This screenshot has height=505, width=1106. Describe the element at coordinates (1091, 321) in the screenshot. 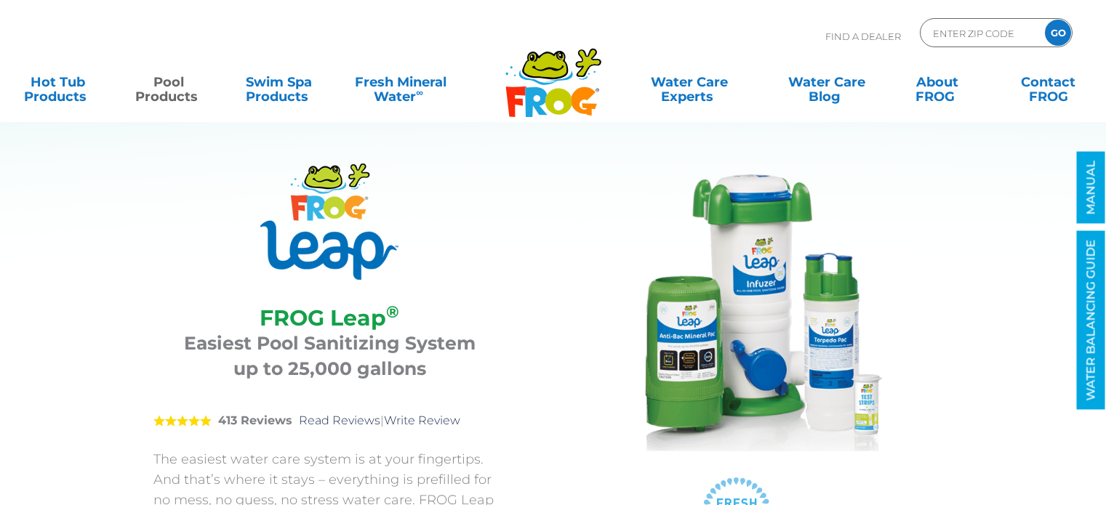

I see `a: WATER BALANCING GUIDE` at that location.